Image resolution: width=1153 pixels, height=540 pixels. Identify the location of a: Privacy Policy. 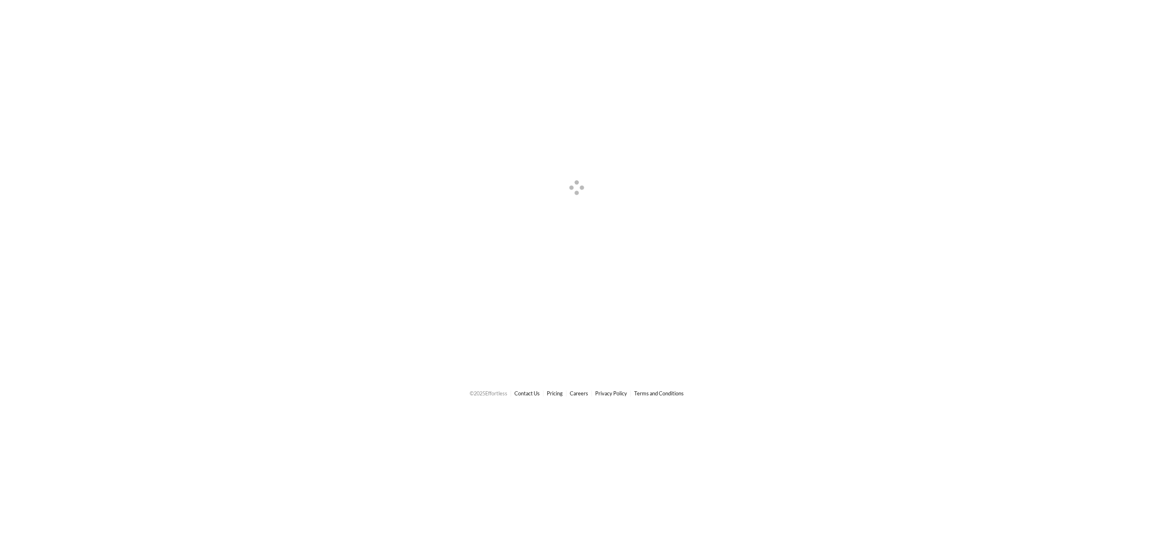
(611, 394).